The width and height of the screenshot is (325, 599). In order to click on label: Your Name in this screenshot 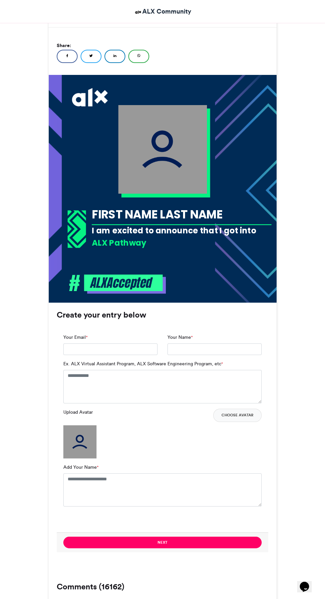, I will do `click(180, 337)`.